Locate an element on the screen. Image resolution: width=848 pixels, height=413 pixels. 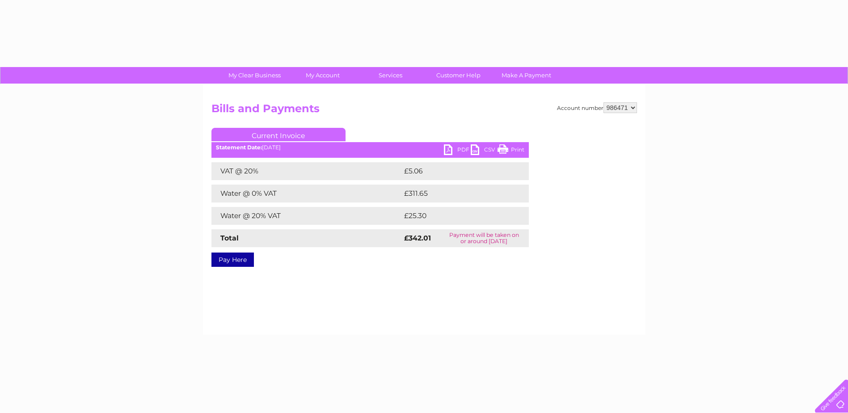
td: VAT @ 20% is located at coordinates (307, 171).